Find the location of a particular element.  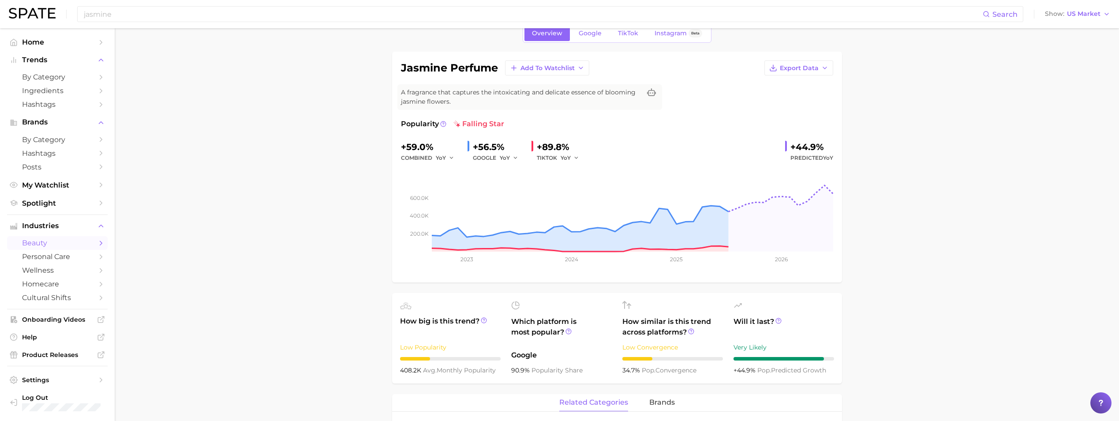

span: convergence is located at coordinates (669, 370).